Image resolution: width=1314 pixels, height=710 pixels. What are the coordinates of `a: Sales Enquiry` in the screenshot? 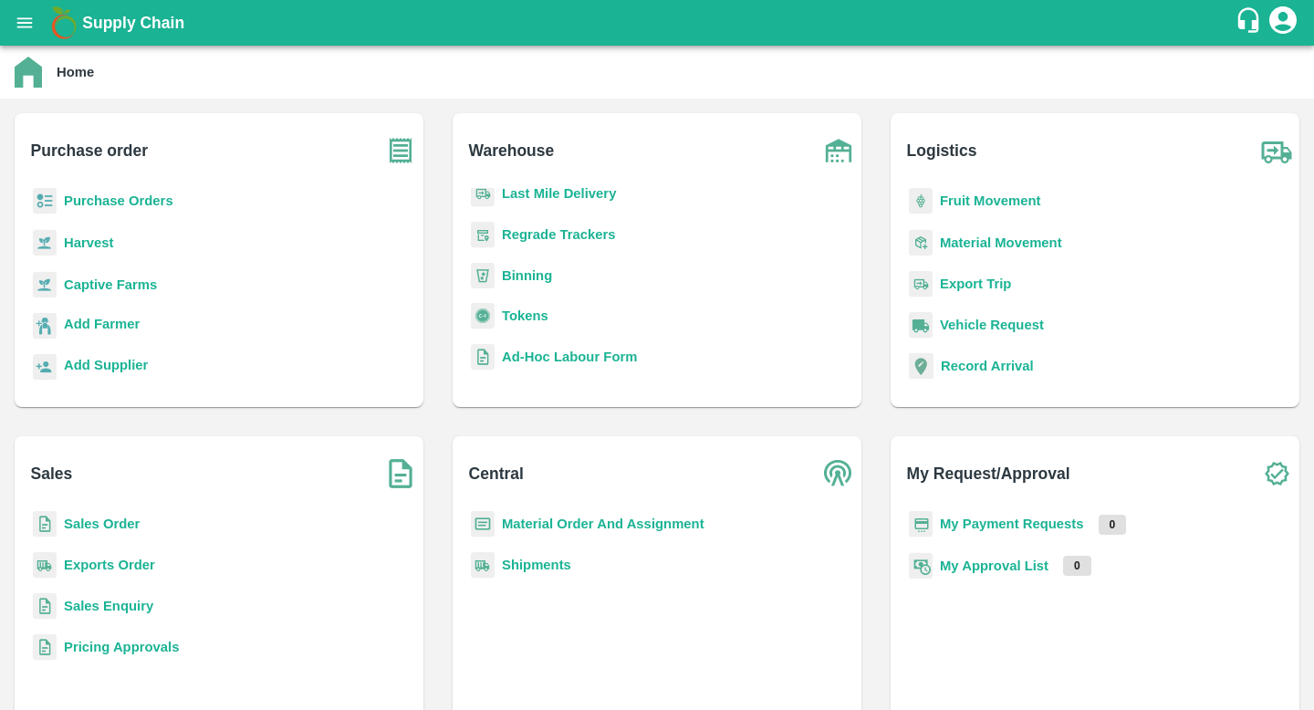 It's located at (109, 606).